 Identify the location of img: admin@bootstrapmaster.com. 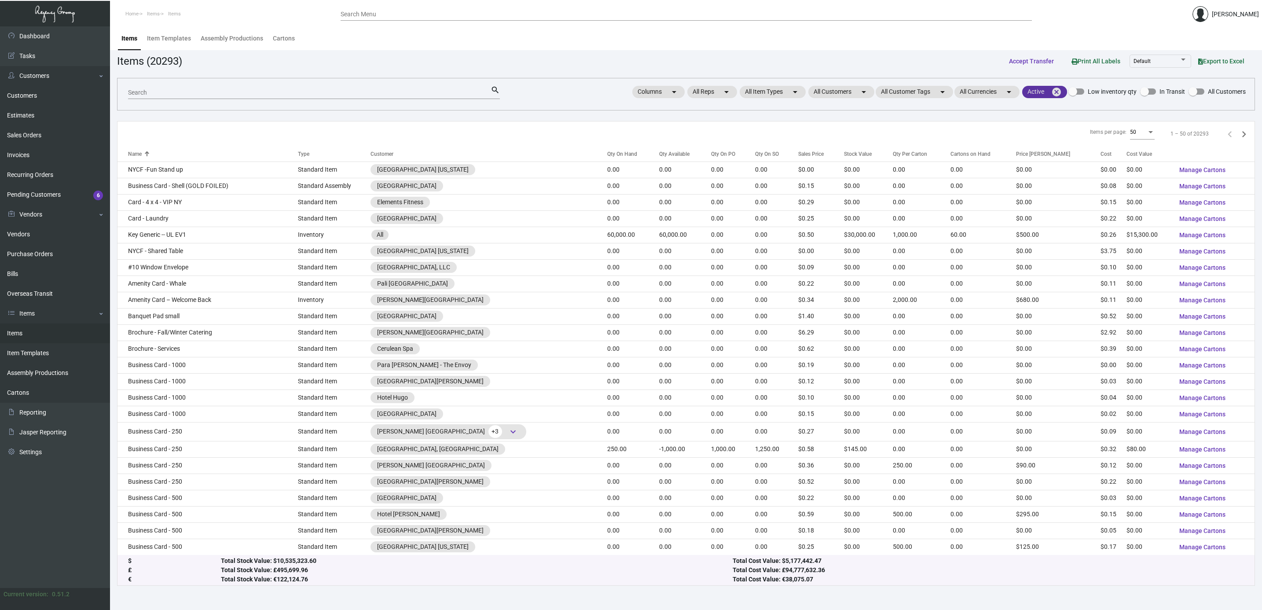
(1200, 14).